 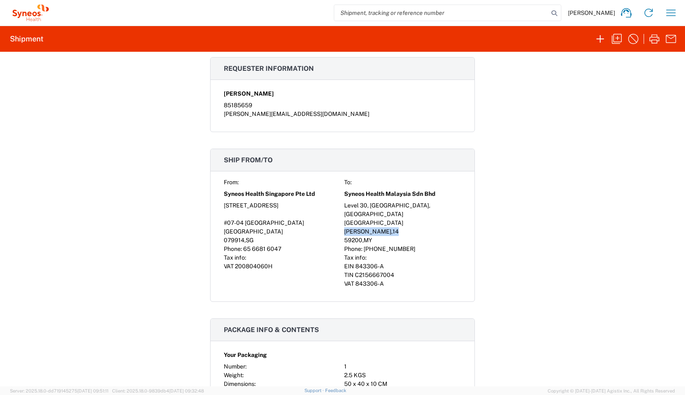 What do you see at coordinates (375, 275) in the screenshot?
I see `span: C2156667004` at bounding box center [375, 275].